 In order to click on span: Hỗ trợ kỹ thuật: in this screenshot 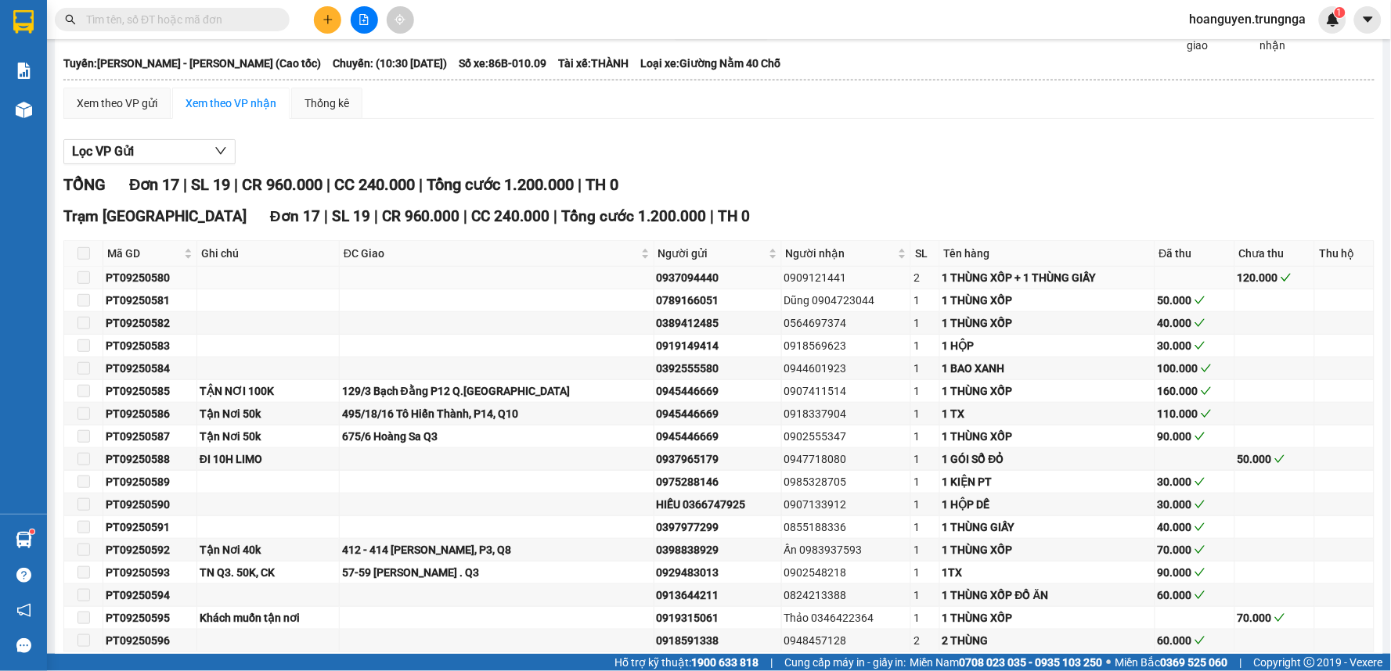, I will do `click(686, 663)`.